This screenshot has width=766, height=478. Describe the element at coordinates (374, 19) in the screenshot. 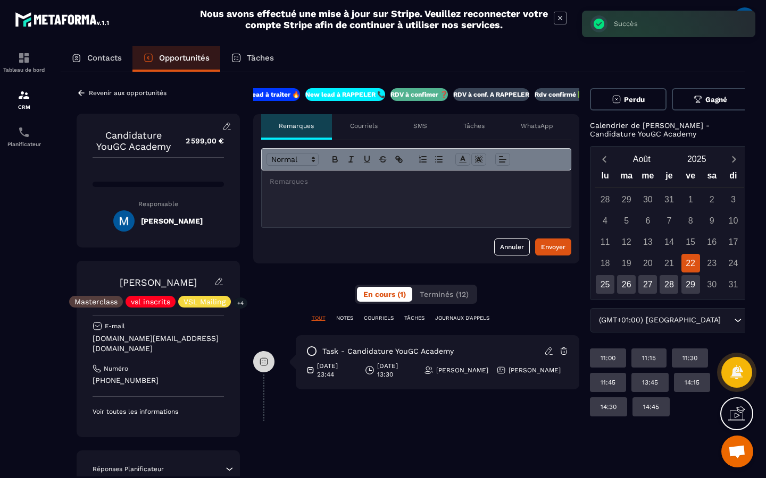

I see `h2: Nous avons effectué une mise à jour sur Stripe. Veuillez reconnecter votre compte Stripe afin de ...` at that location.